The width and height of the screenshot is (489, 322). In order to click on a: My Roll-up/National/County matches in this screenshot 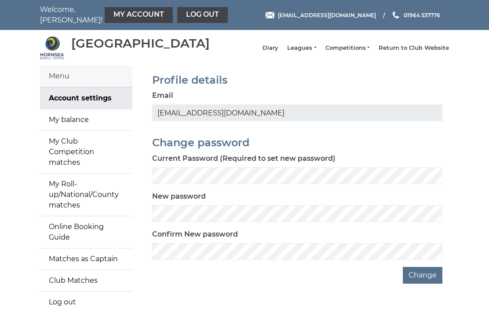, I will do `click(86, 195)`.